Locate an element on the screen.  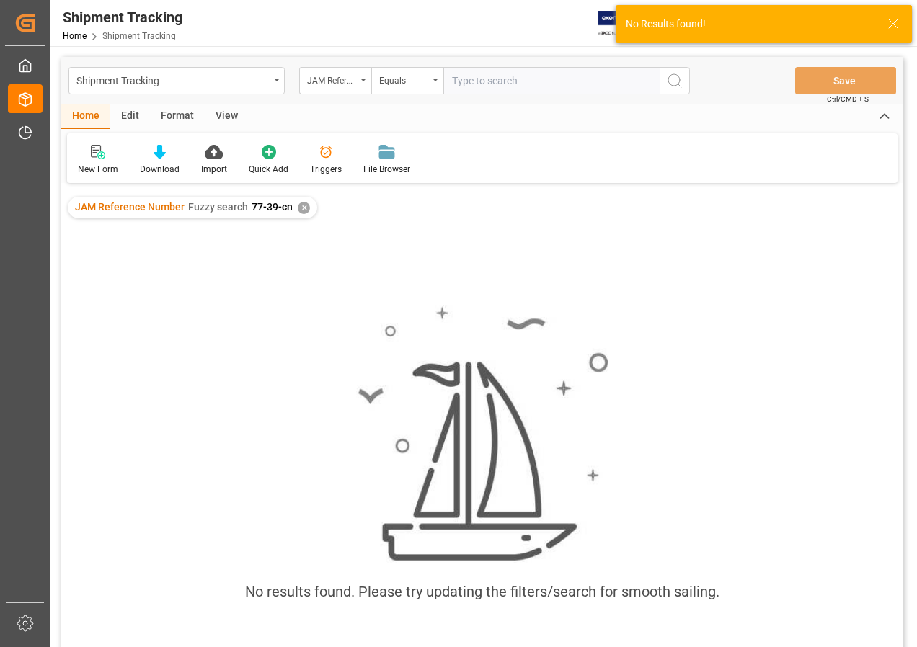
span: 77-39-cn is located at coordinates (272, 207).